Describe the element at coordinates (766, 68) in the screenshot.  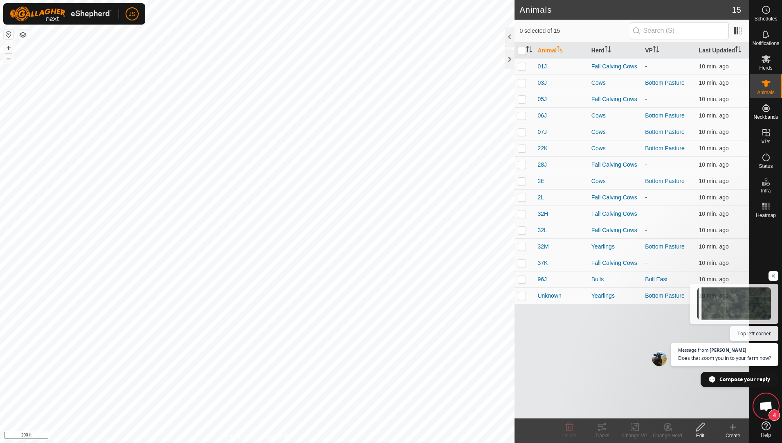
I see `span: Herds` at that location.